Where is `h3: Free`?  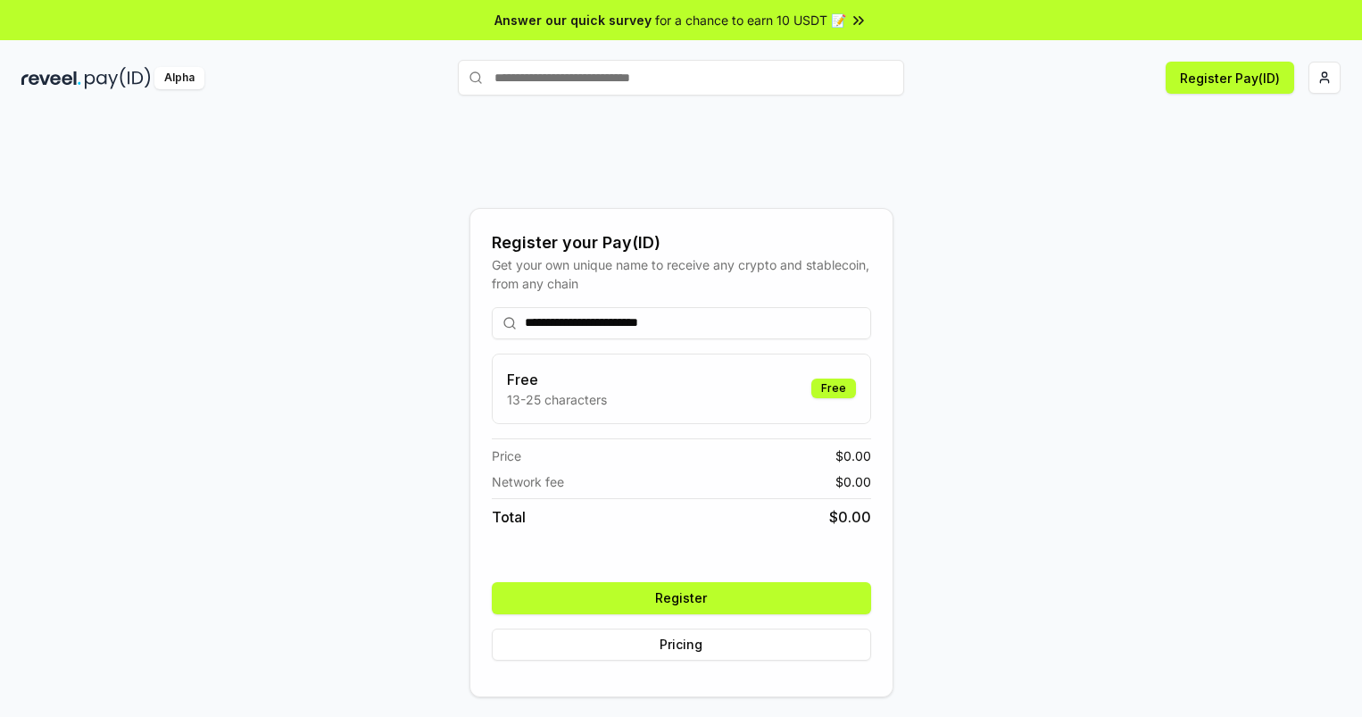
h3: Free is located at coordinates (557, 379).